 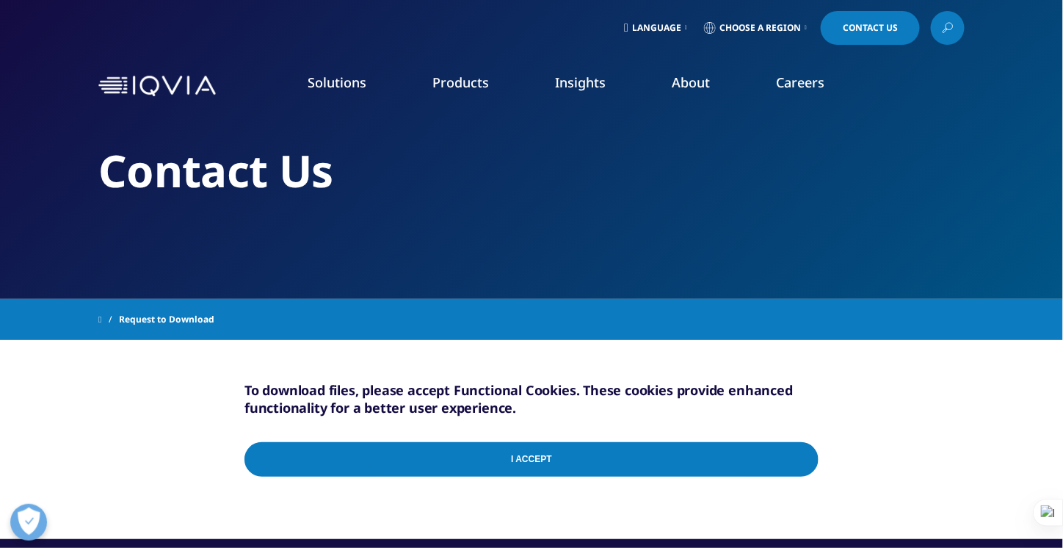 What do you see at coordinates (532, 399) in the screenshot?
I see `h5: To download files, please accept Functional Cookies. These cookies provide enhanced functionality...` at bounding box center [532, 399].